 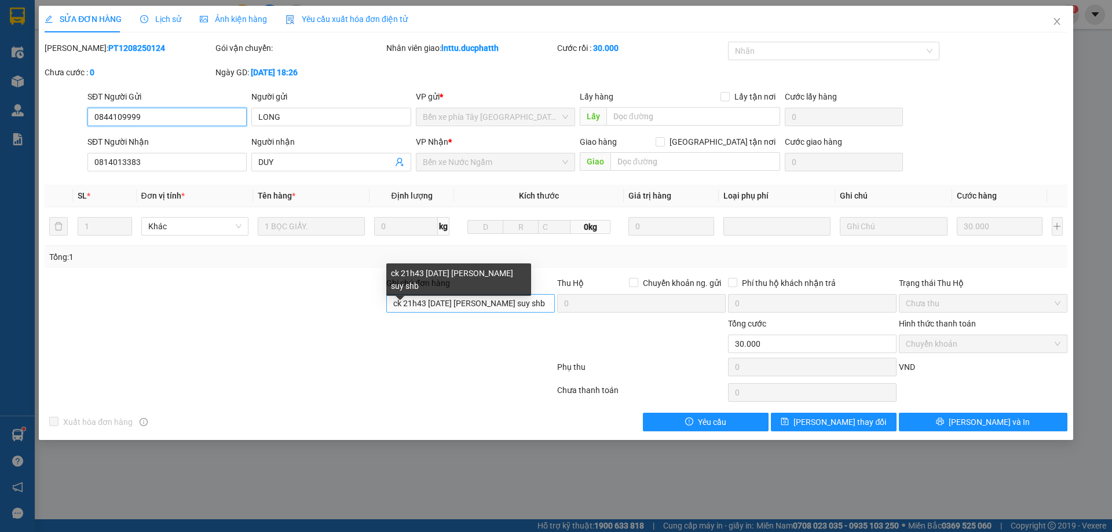 I want to click on div: SĐT Người Nhận, so click(x=167, y=142).